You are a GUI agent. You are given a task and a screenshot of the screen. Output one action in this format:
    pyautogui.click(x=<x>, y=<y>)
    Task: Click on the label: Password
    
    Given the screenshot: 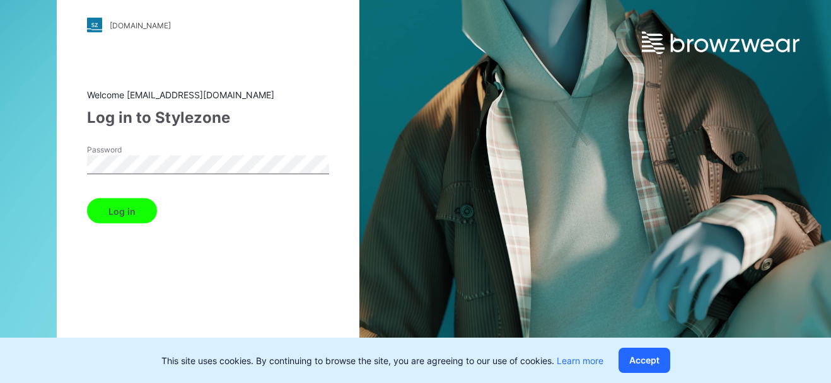 What is the action you would take?
    pyautogui.click(x=131, y=150)
    